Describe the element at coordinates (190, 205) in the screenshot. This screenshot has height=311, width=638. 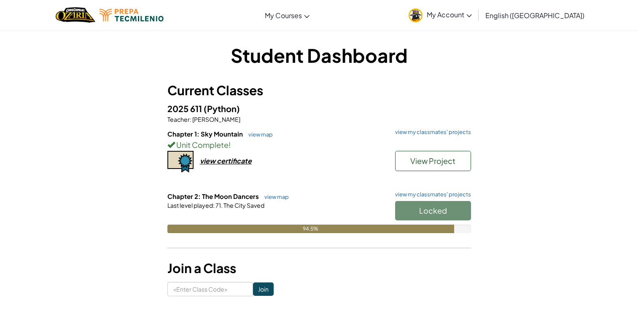
I see `span: Last level played` at that location.